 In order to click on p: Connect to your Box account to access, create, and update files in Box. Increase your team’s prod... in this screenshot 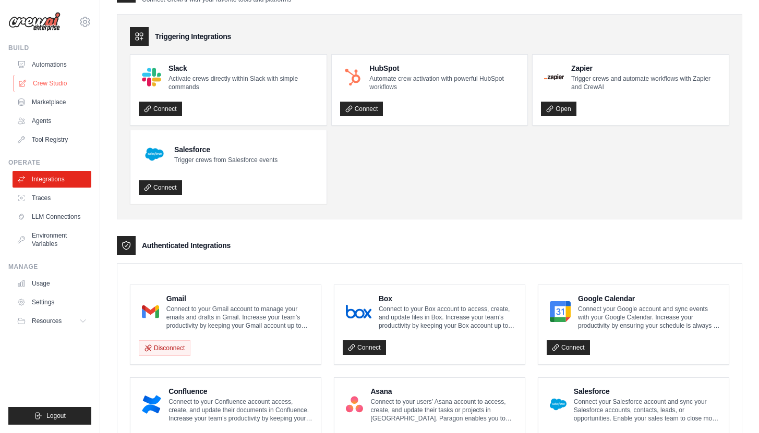, I will do `click(448, 318)`.